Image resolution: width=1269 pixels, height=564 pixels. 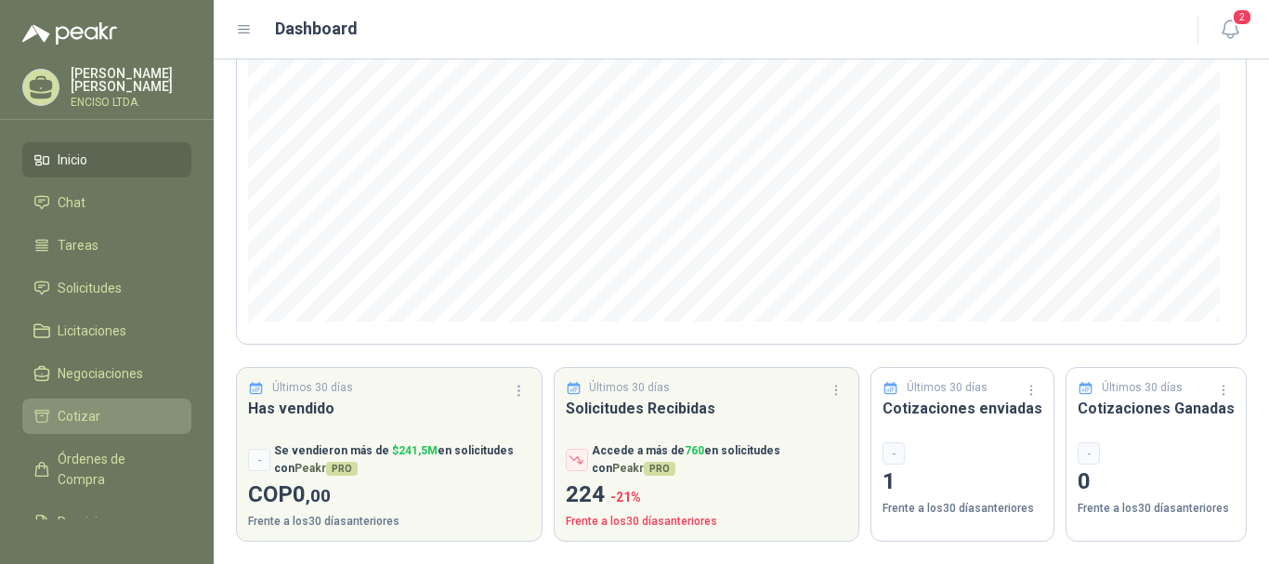 What do you see at coordinates (107, 469) in the screenshot?
I see `a: Órdenes de Compra` at bounding box center [107, 469].